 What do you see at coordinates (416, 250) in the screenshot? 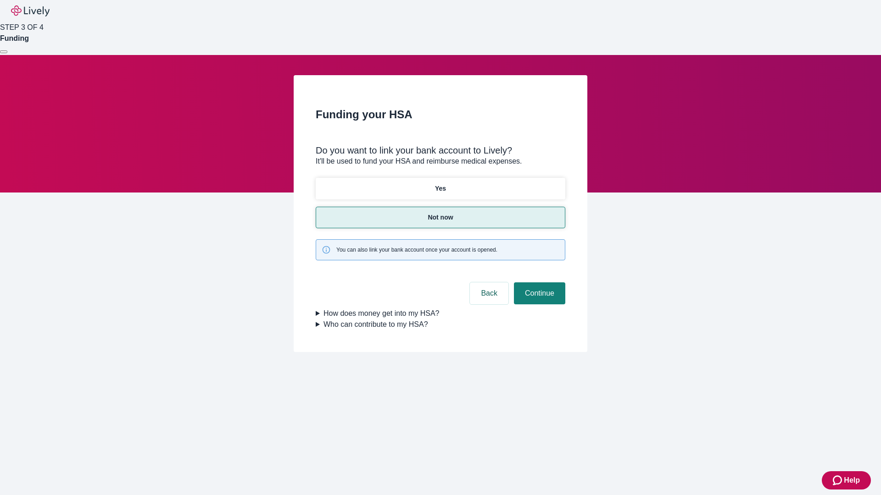
I see `span: You can also link your bank account once your account is opened.` at bounding box center [416, 250].